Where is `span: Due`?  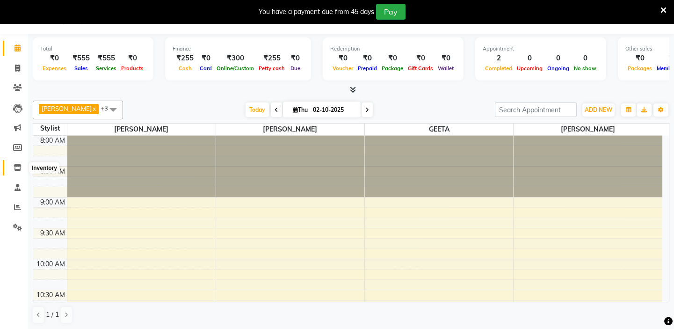 span: Due is located at coordinates (295, 68).